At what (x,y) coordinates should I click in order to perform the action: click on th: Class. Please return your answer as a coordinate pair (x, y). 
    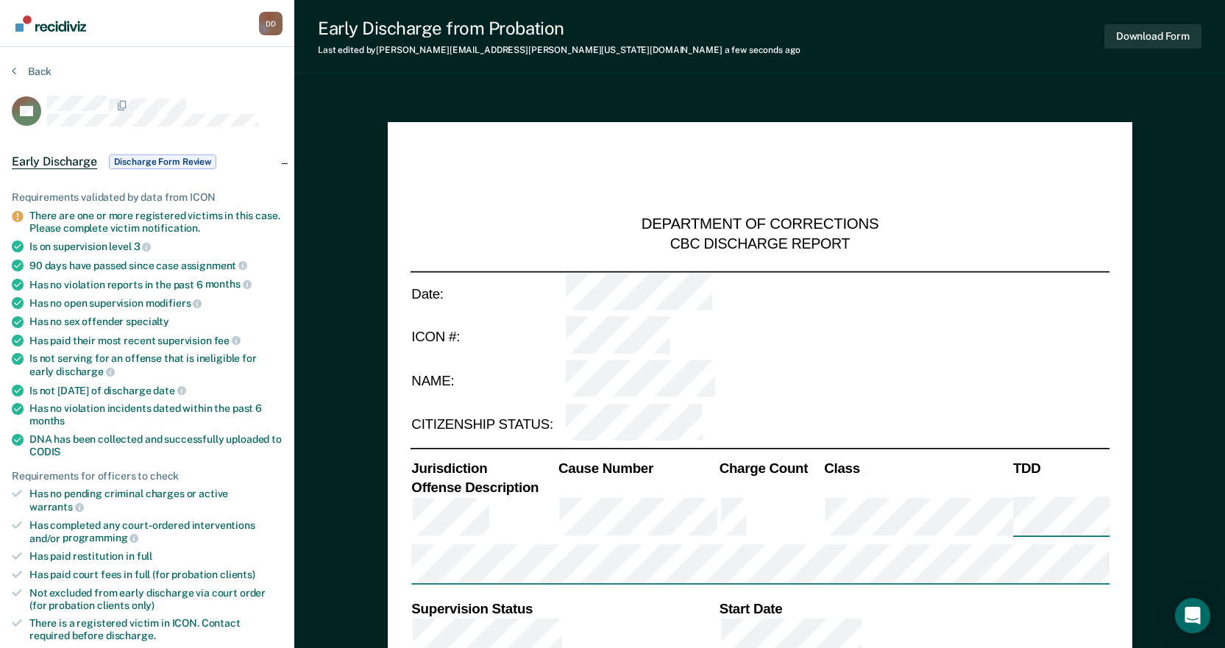
    Looking at the image, I should click on (916, 468).